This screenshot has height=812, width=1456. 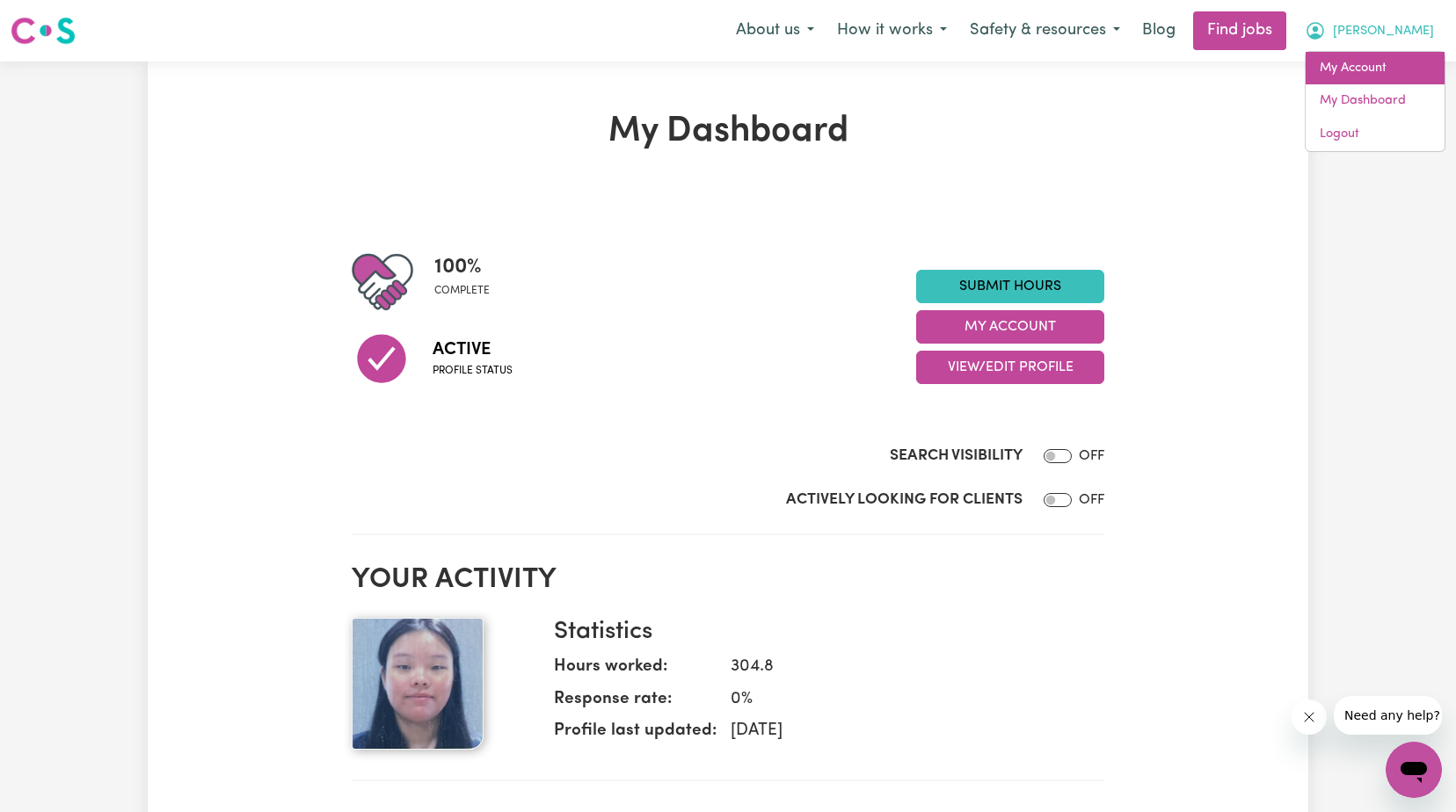 I want to click on a: Find jobs, so click(x=1240, y=31).